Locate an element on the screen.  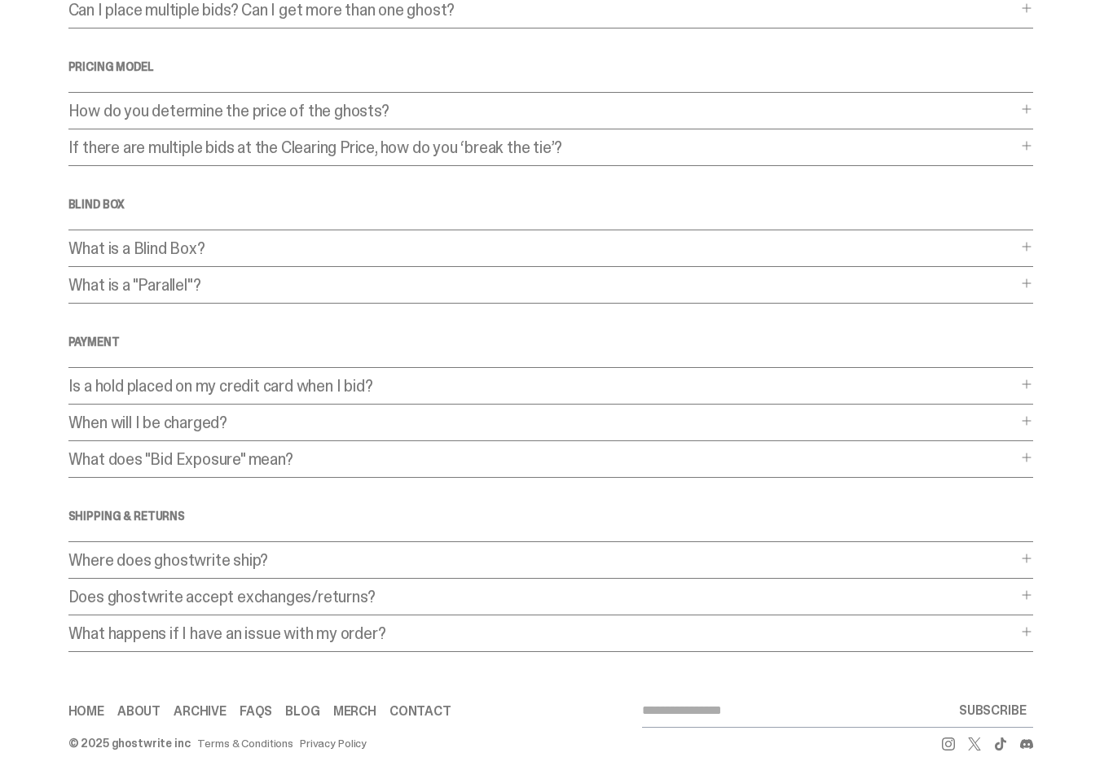
p: If there are multiple bids at the Clearing Price, how do you ‘break the tie’? is located at coordinates (542, 147).